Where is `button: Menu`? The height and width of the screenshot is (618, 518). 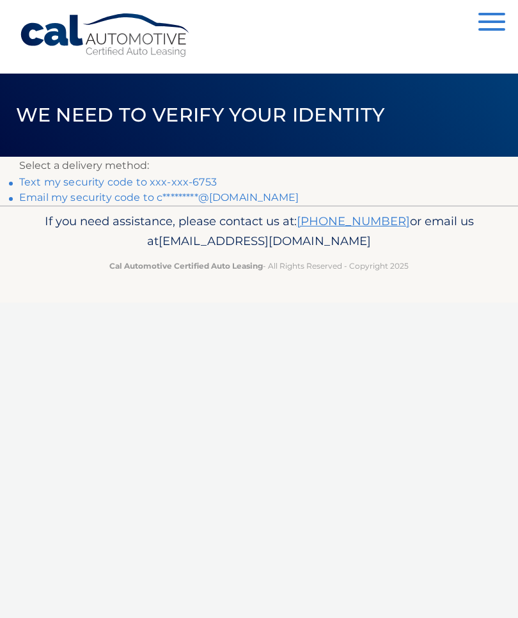
button: Menu is located at coordinates (492, 23).